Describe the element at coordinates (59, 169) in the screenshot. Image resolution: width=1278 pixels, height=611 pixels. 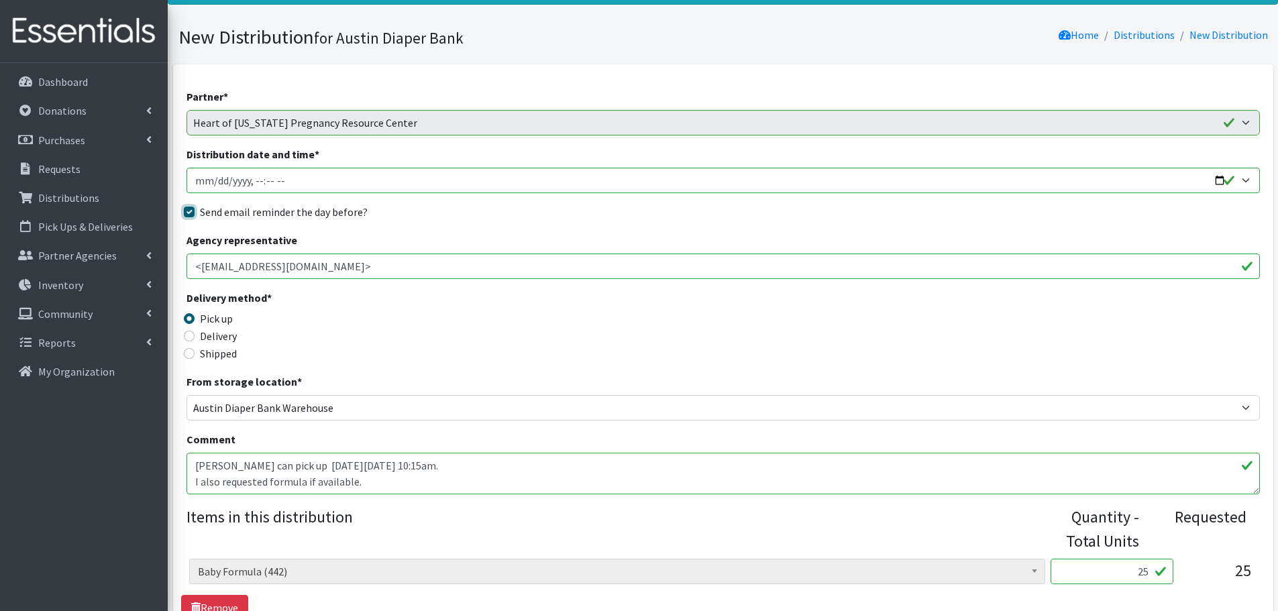
I see `p: Requests` at that location.